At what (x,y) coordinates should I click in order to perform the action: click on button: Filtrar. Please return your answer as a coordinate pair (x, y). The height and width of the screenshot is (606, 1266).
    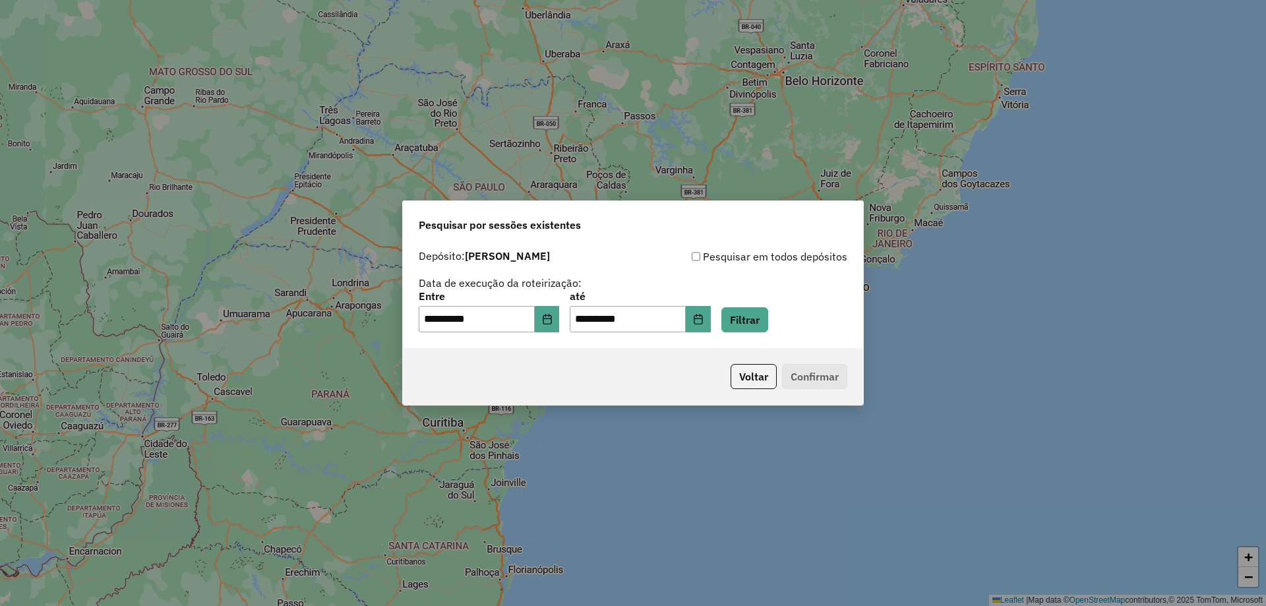
    Looking at the image, I should click on (745, 320).